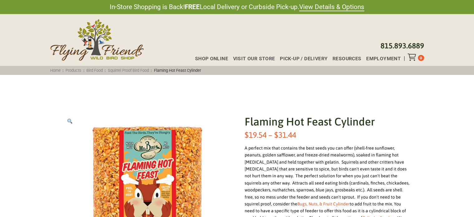 This screenshot has width=474, height=217. I want to click on a: Pick-up / Delivery, so click(301, 59).